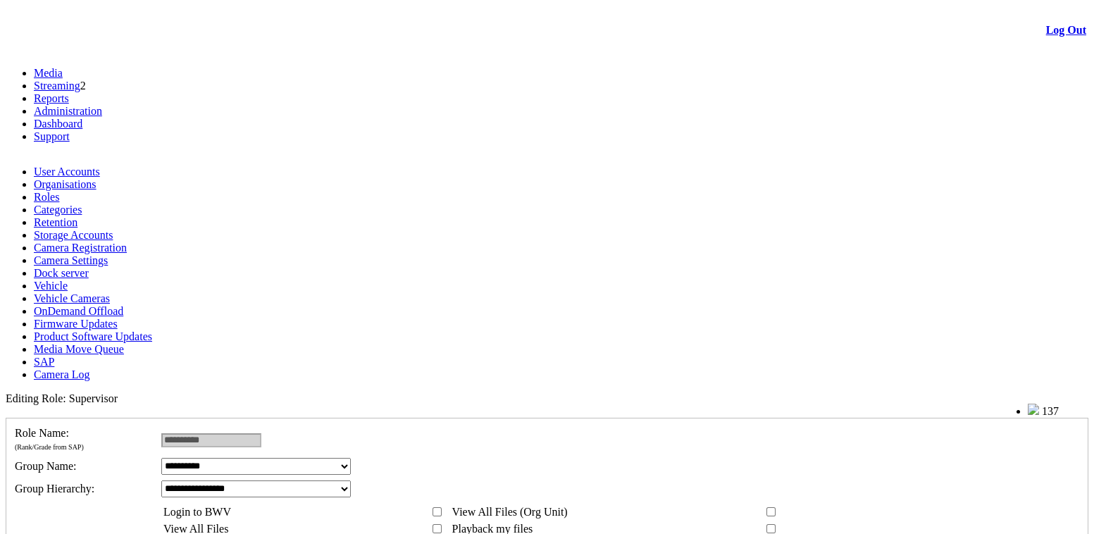  Describe the element at coordinates (75, 323) in the screenshot. I see `a: Firmware Updates` at that location.